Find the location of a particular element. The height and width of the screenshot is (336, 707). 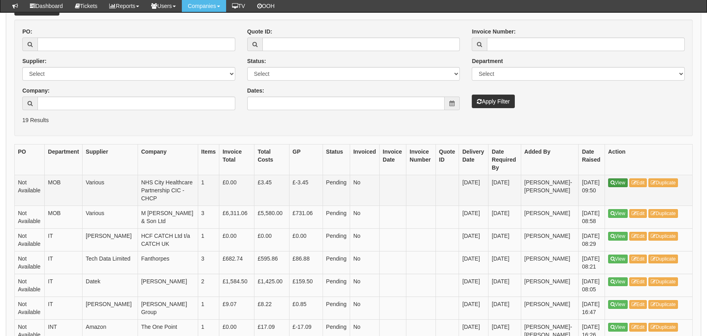

th: Added By is located at coordinates (549, 159).